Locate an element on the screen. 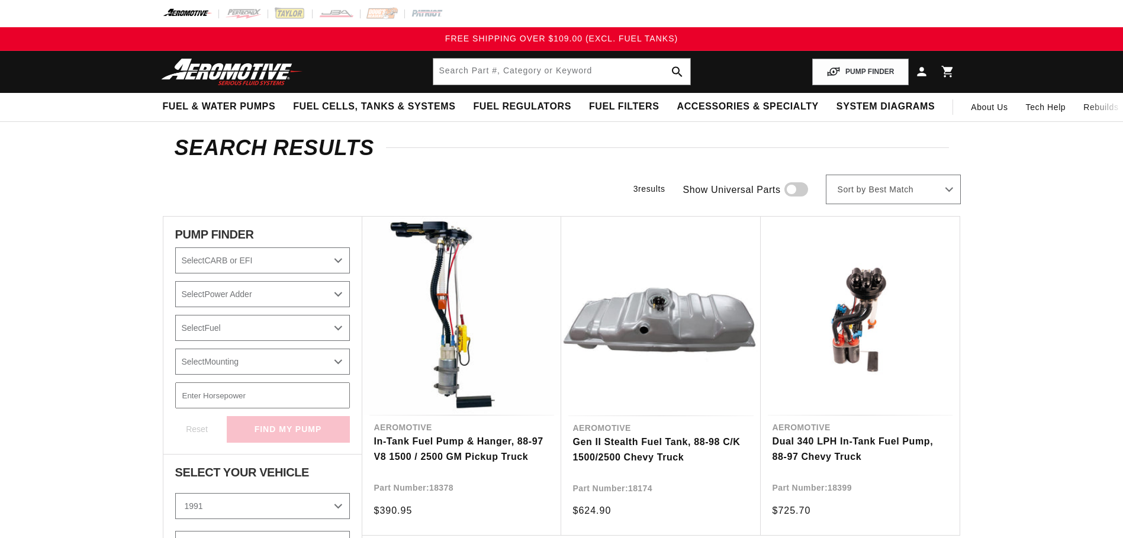 The height and width of the screenshot is (538, 1123). span: System Diagrams is located at coordinates (886, 107).